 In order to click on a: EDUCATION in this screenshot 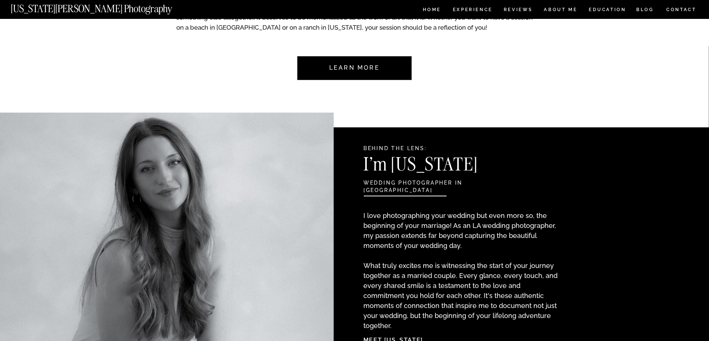, I will do `click(607, 10)`.